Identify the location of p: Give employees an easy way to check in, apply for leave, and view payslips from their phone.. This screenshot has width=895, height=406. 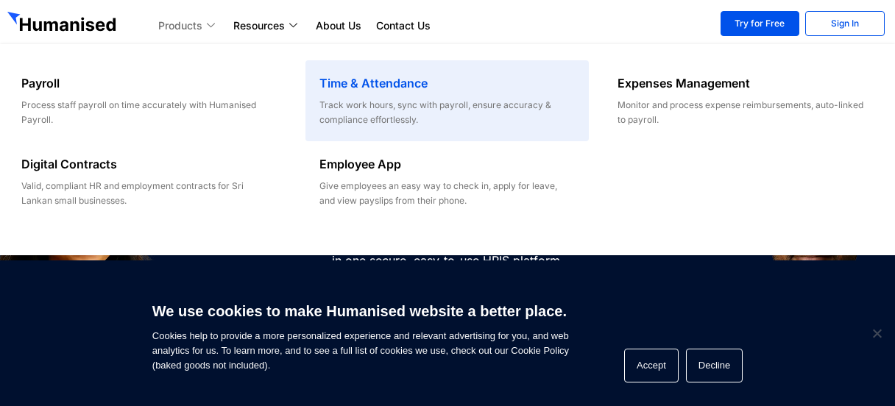
(447, 193).